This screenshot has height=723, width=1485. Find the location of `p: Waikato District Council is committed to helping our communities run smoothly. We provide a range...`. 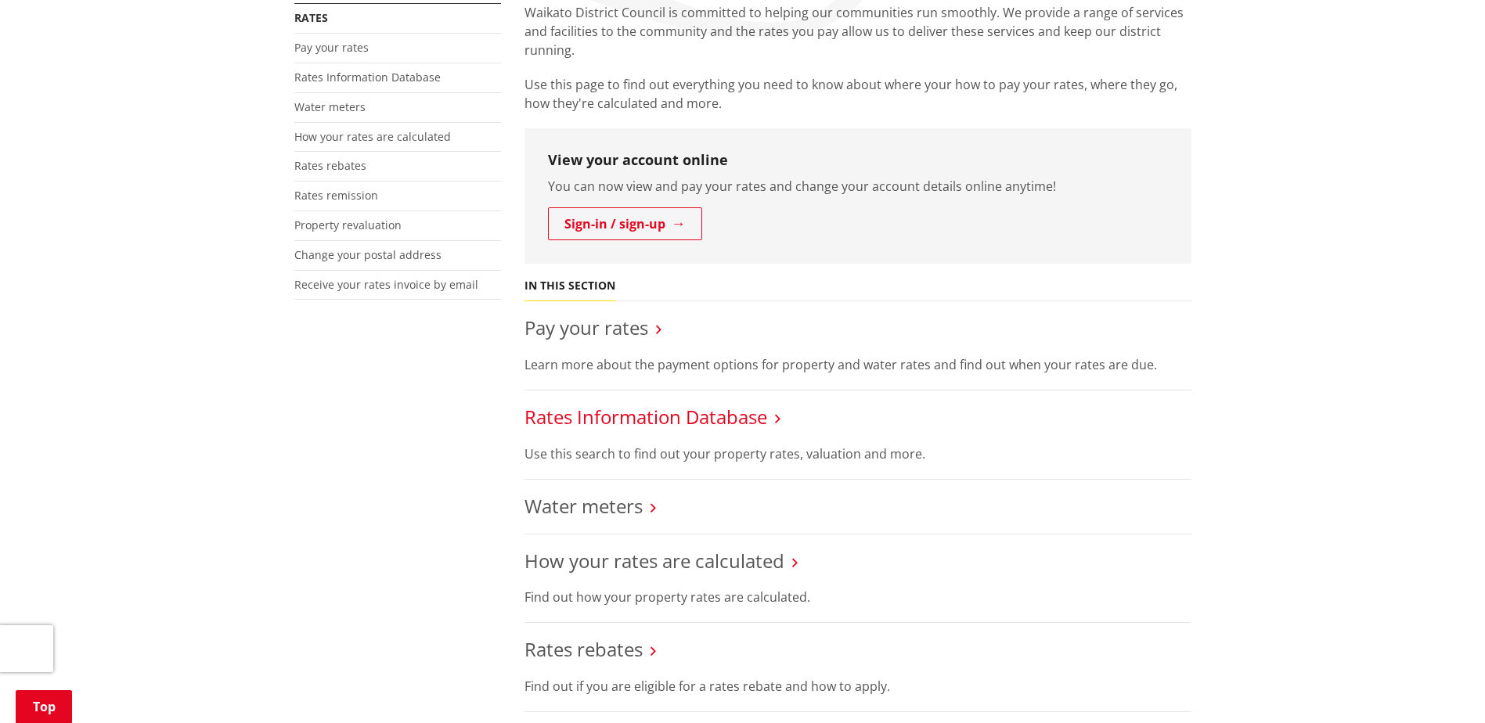

p: Waikato District Council is committed to helping our communities run smoothly. We provide a range... is located at coordinates (858, 31).